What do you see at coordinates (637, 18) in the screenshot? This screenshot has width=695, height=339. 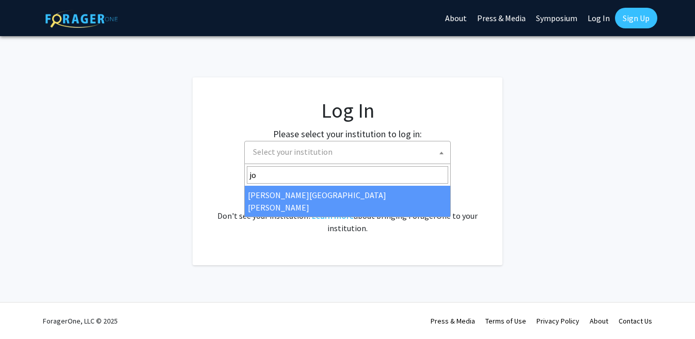 I see `a: Sign Up` at bounding box center [637, 18].